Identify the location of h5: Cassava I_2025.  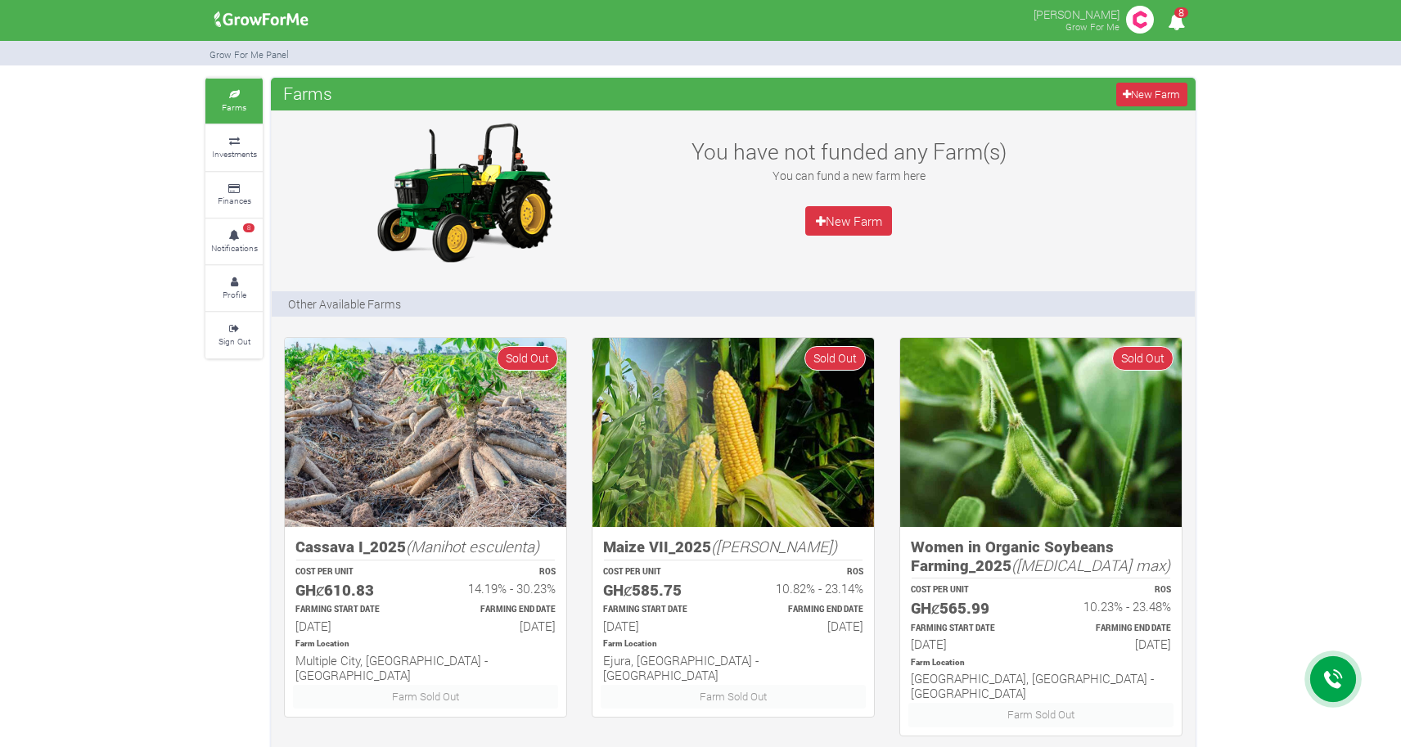
(426, 547).